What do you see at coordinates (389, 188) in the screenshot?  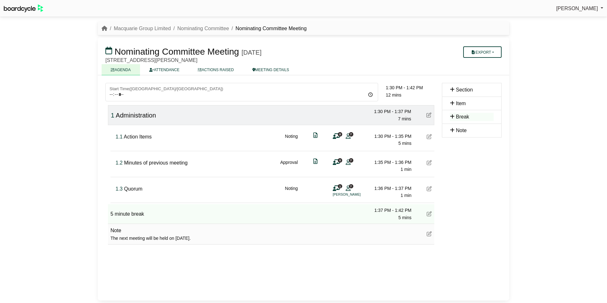 I see `div: 1:36 PM - 1:37 PM` at bounding box center [389, 188].